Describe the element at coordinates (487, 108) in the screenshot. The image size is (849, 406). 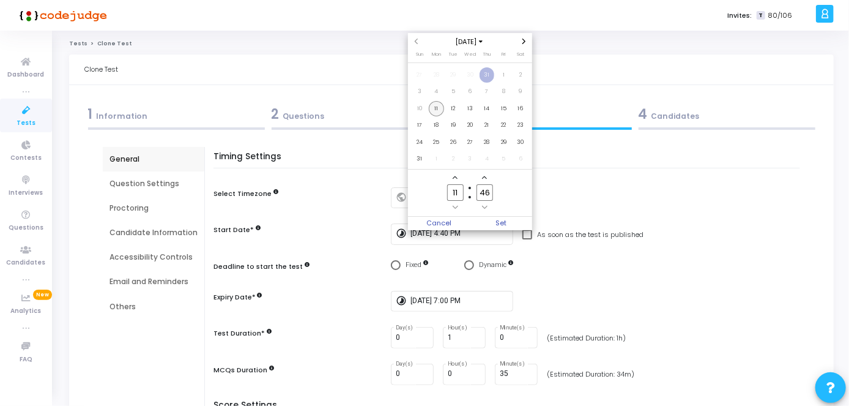
I see `span: 14` at that location.